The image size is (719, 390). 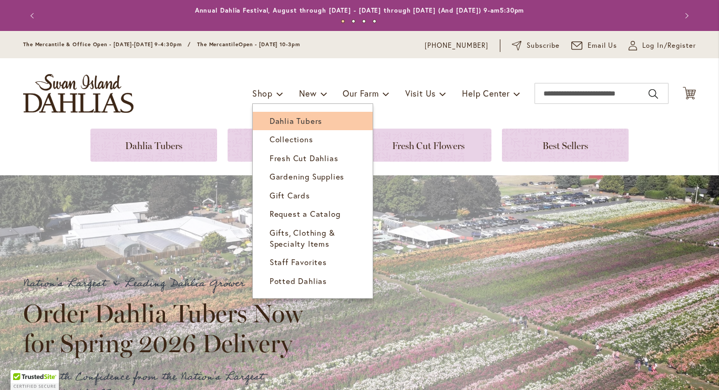 What do you see at coordinates (361, 93) in the screenshot?
I see `span: Our Farm` at bounding box center [361, 93].